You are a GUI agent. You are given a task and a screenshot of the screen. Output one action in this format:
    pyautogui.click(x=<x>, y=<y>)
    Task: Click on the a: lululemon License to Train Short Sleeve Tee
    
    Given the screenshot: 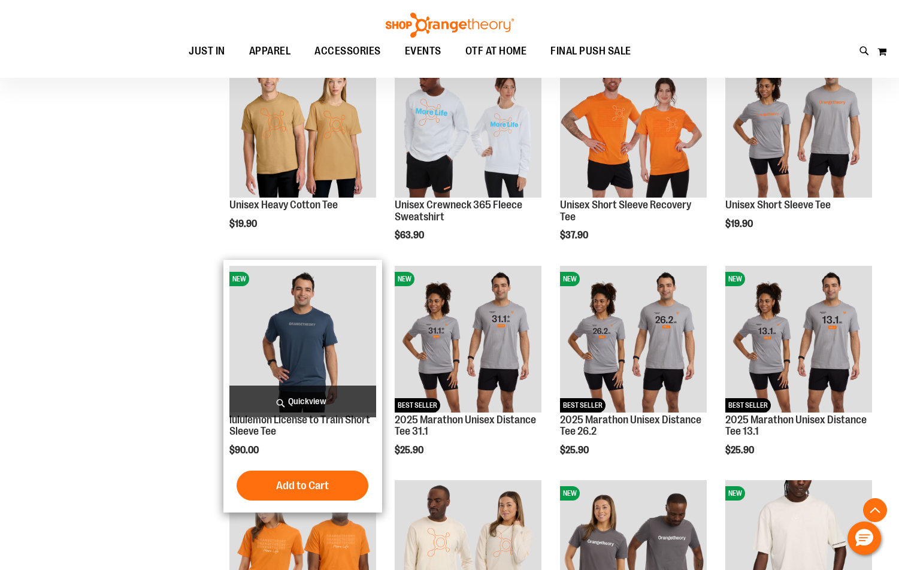 What is the action you would take?
    pyautogui.click(x=299, y=426)
    